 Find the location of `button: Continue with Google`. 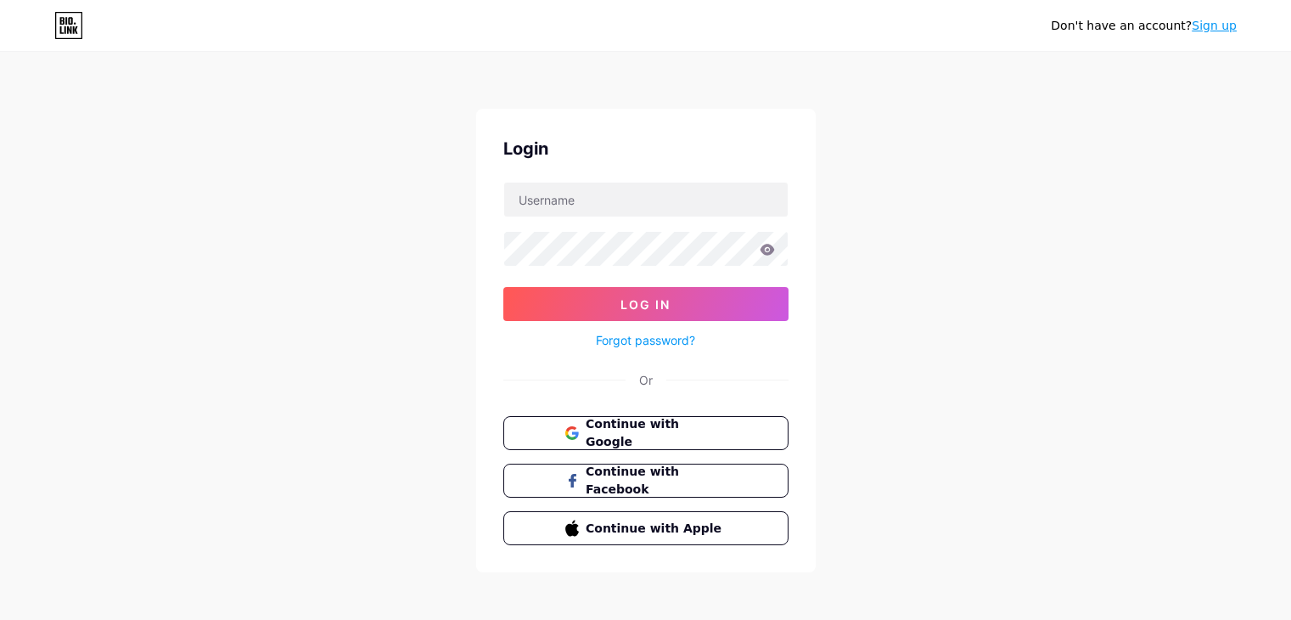

button: Continue with Google is located at coordinates (646, 433).